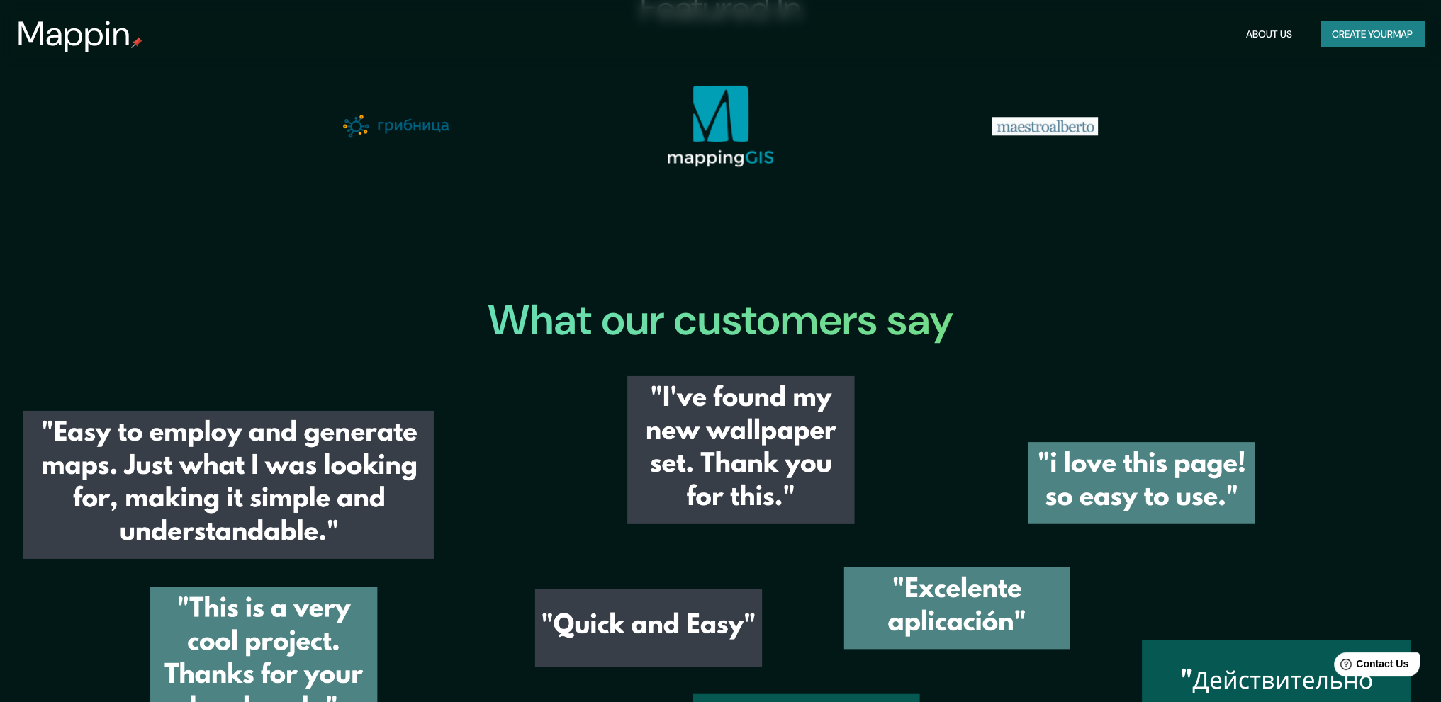 The image size is (1441, 702). What do you see at coordinates (1045, 126) in the screenshot?
I see `img: maestroalberto-logo` at bounding box center [1045, 126].